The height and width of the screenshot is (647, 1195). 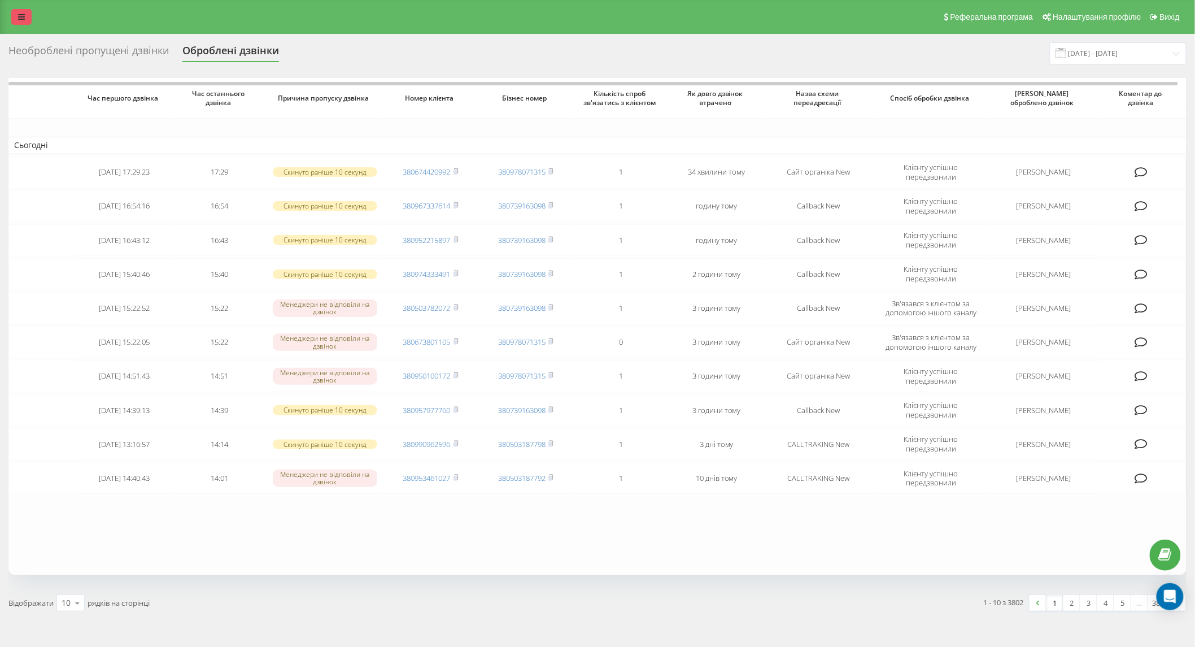 I want to click on a: 380950100172, so click(x=427, y=376).